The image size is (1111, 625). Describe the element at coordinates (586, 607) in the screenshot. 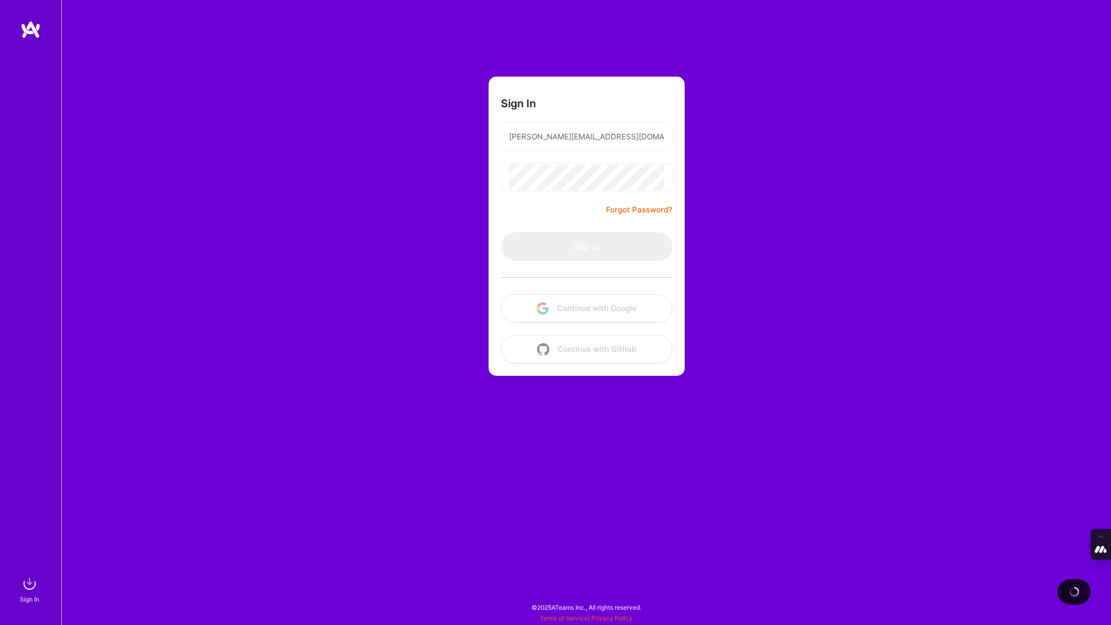

I see `div: © 2025 ATeams Inc., All rights reserved.` at that location.